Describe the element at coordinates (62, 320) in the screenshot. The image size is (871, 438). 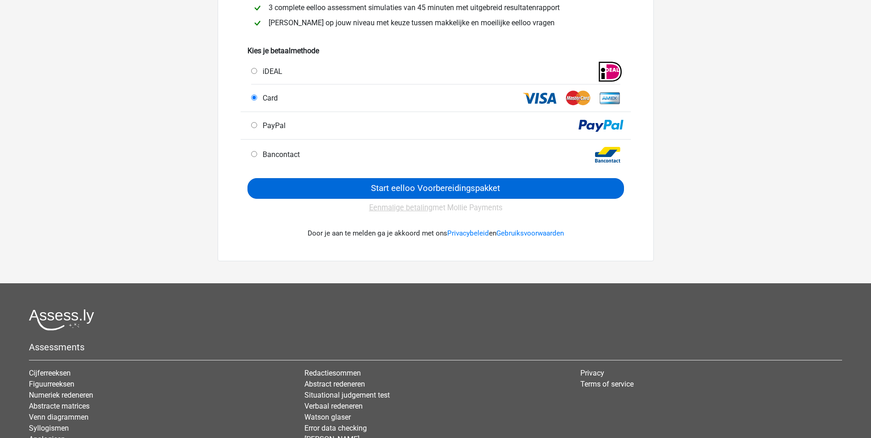
I see `img: Assessly logo` at that location.